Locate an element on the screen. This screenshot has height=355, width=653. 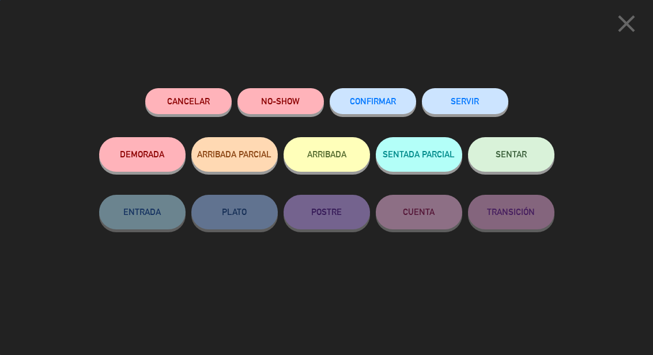
button: ENTRADA is located at coordinates (142, 212).